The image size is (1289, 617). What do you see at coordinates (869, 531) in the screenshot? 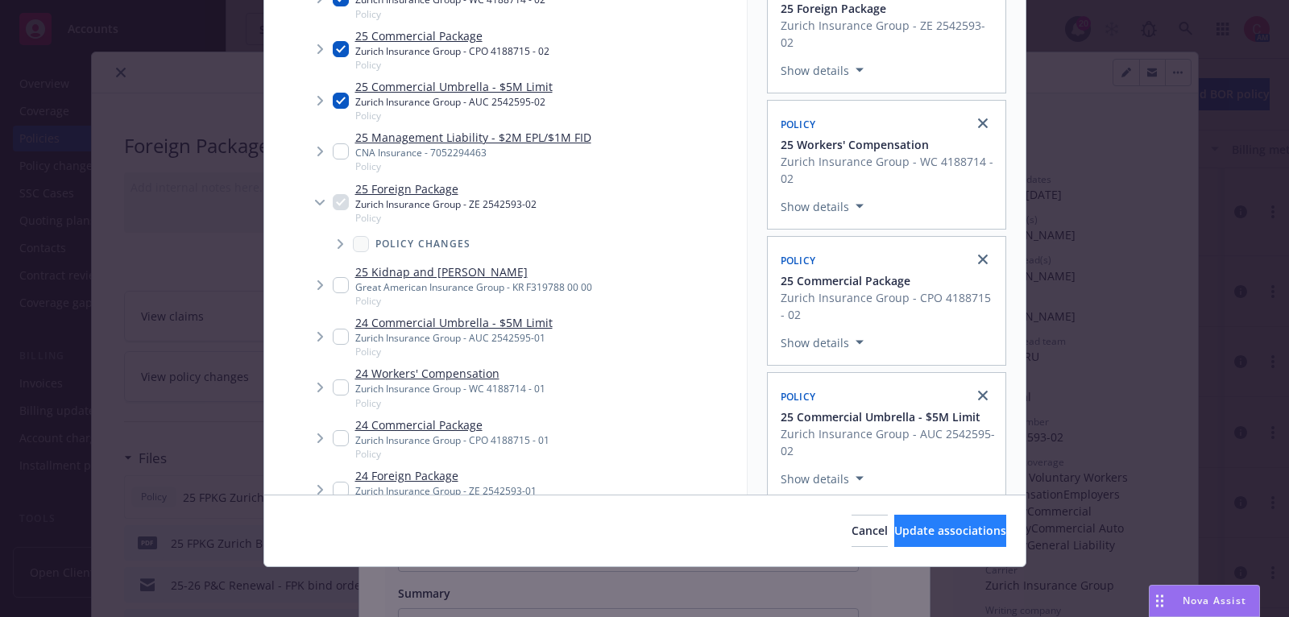
I see `button: Cancel` at bounding box center [869, 531].